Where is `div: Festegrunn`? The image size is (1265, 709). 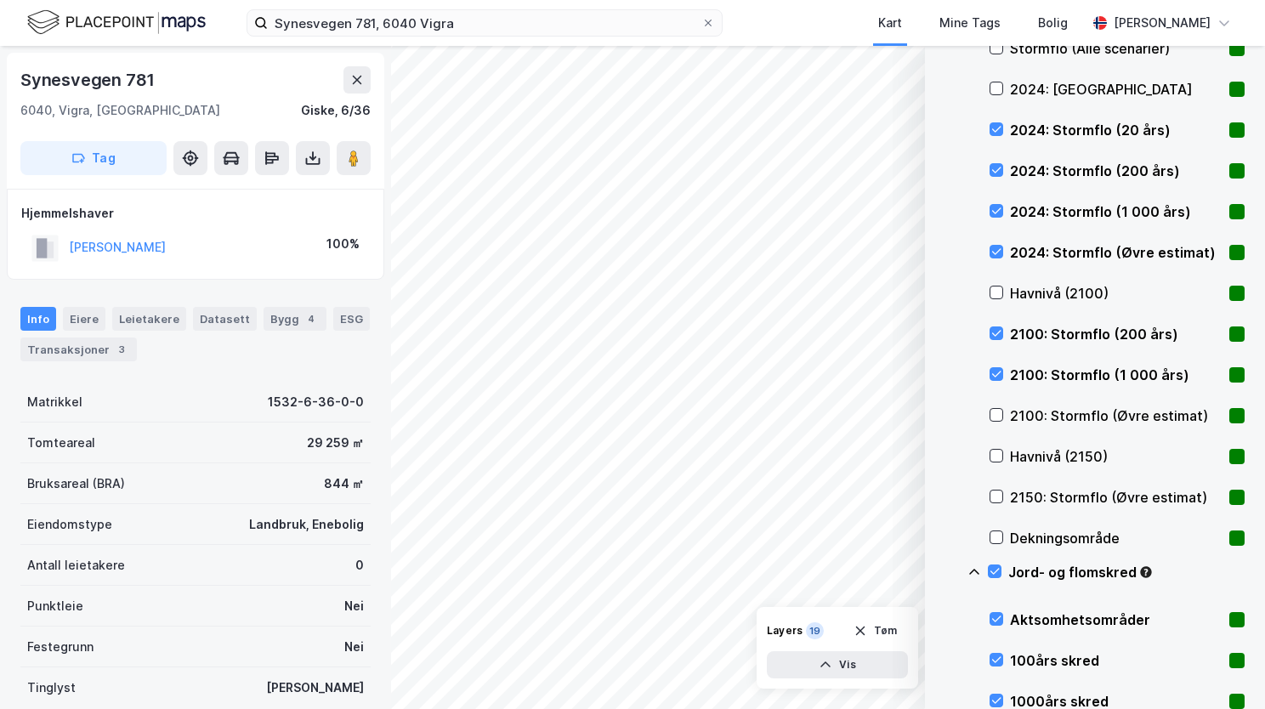 div: Festegrunn is located at coordinates (60, 647).